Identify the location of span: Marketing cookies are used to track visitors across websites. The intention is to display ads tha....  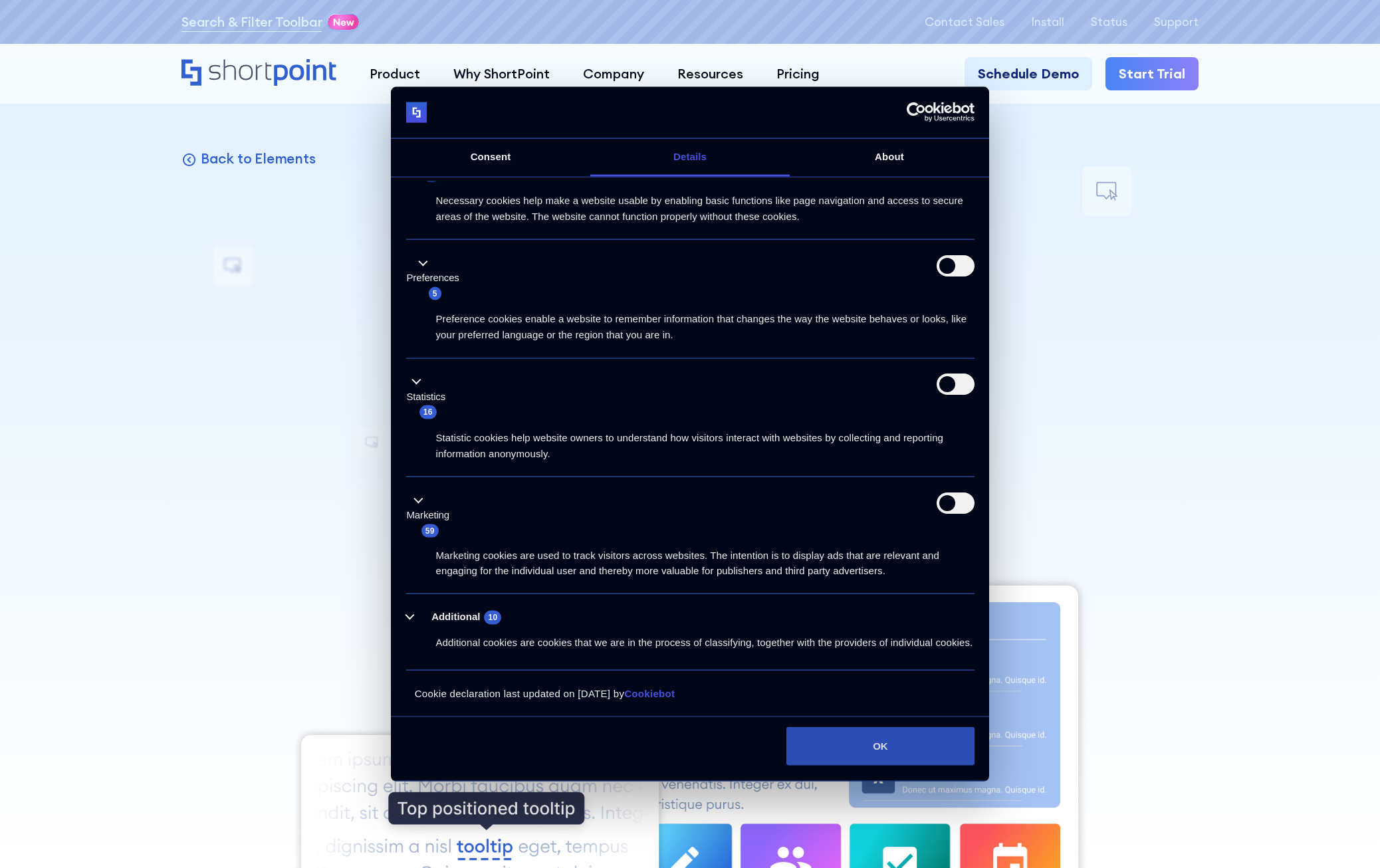
(688, 563).